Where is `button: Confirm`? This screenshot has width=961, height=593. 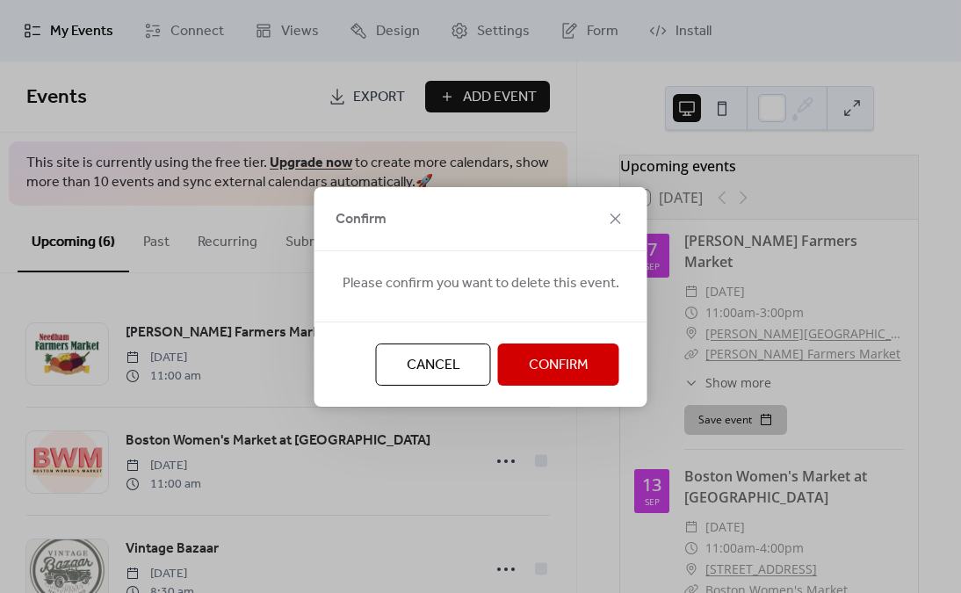
button: Confirm is located at coordinates (559, 365).